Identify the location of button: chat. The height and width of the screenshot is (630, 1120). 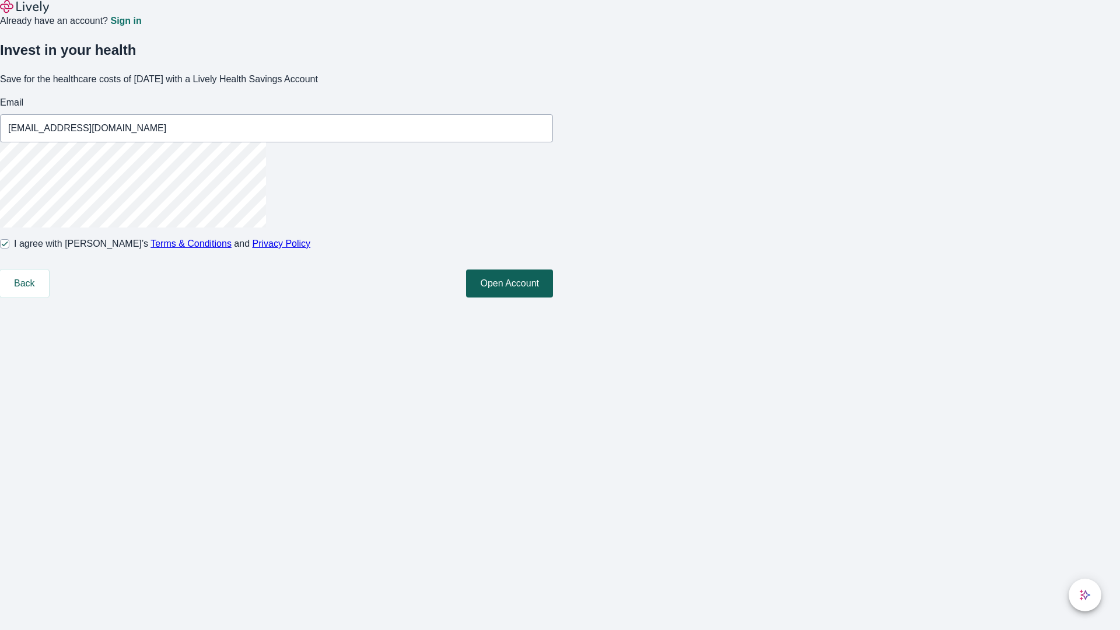
(1085, 595).